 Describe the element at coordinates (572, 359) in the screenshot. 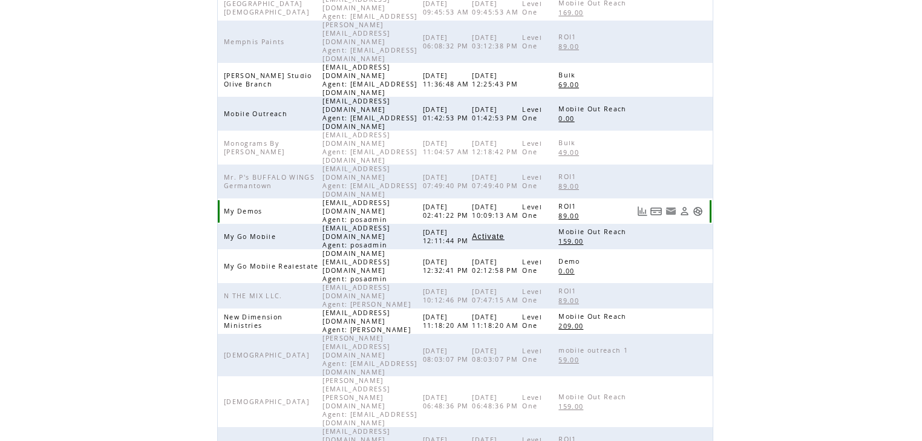

I see `a: 59.00` at that location.